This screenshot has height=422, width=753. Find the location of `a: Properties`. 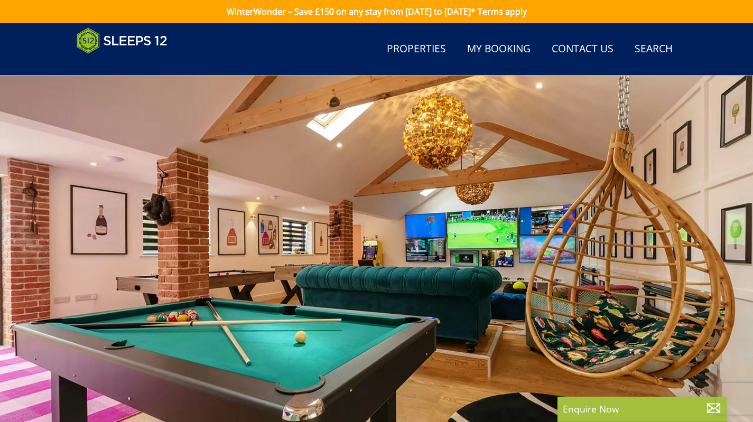

a: Properties is located at coordinates (416, 49).